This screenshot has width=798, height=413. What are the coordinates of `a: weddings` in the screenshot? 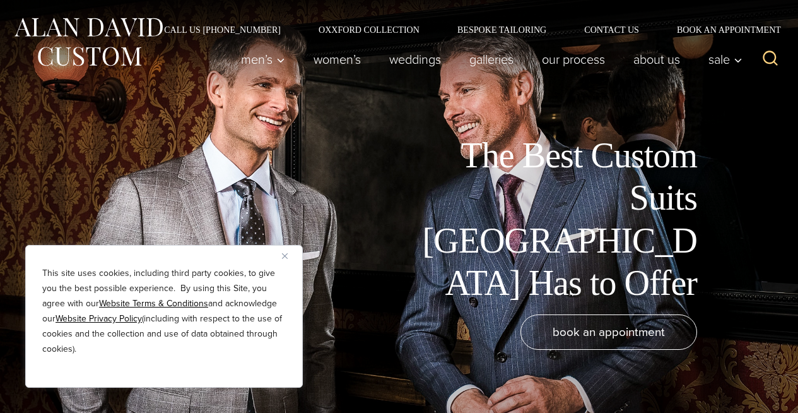 It's located at (415, 59).